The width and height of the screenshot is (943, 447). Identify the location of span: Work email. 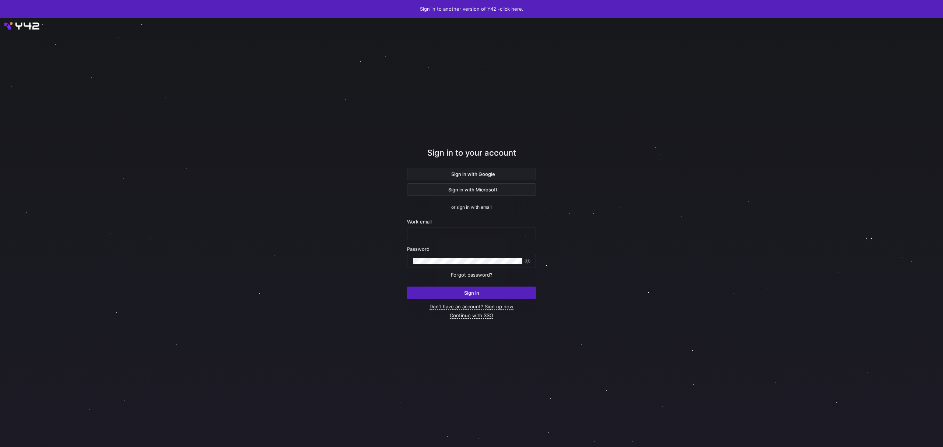
(419, 221).